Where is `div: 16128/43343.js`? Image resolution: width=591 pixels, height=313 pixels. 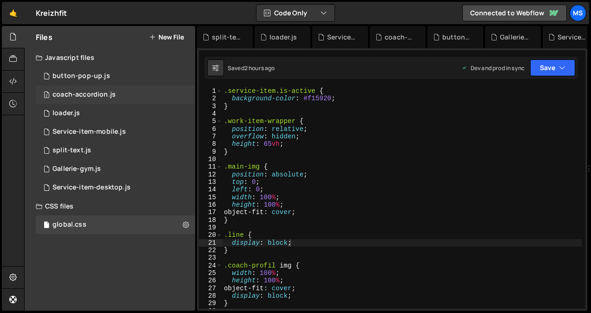
div: 16128/43343.js is located at coordinates (115, 169).